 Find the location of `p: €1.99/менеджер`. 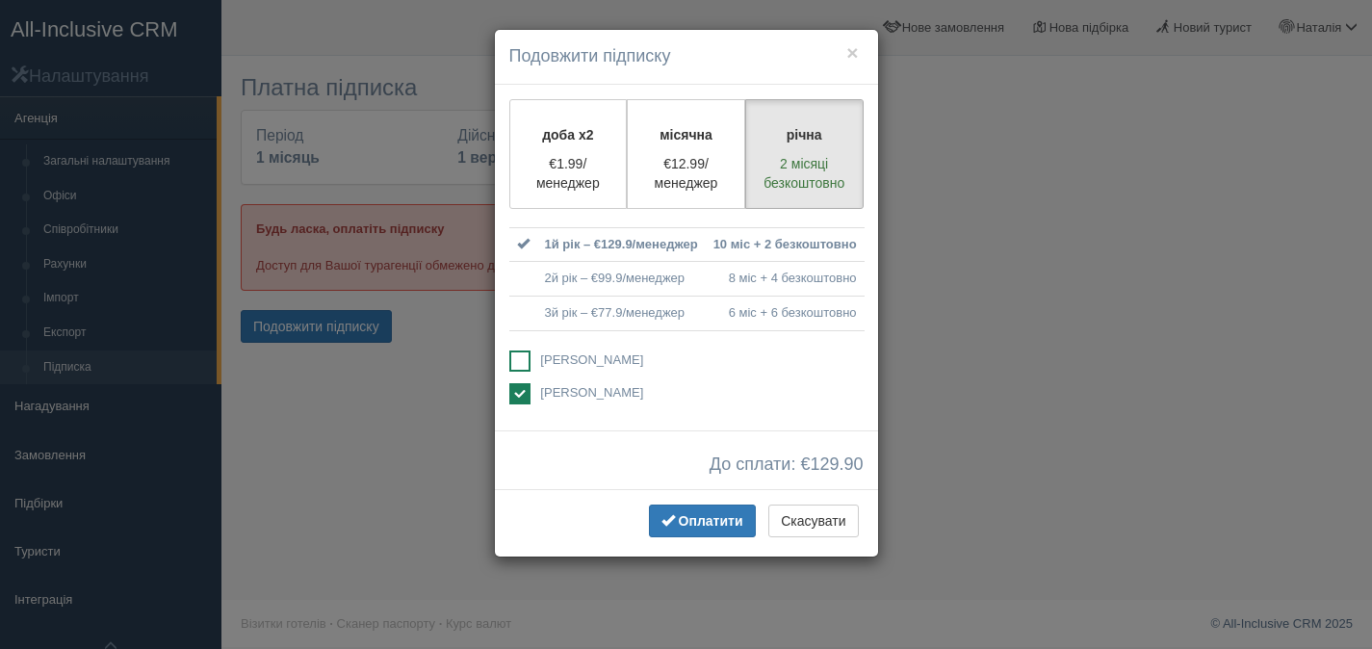

p: €1.99/менеджер is located at coordinates (568, 173).